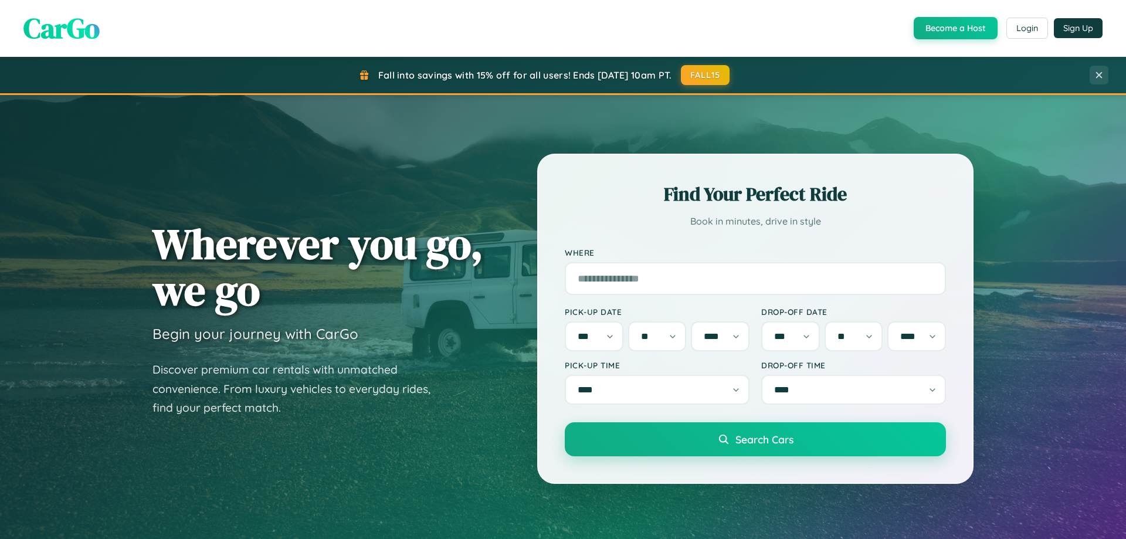 The width and height of the screenshot is (1126, 539). I want to click on button: FALL15, so click(705, 75).